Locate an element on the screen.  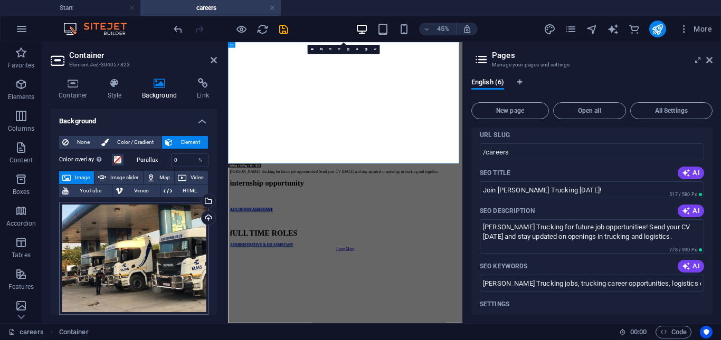
input: Last part of the URL for this page is located at coordinates (592, 152).